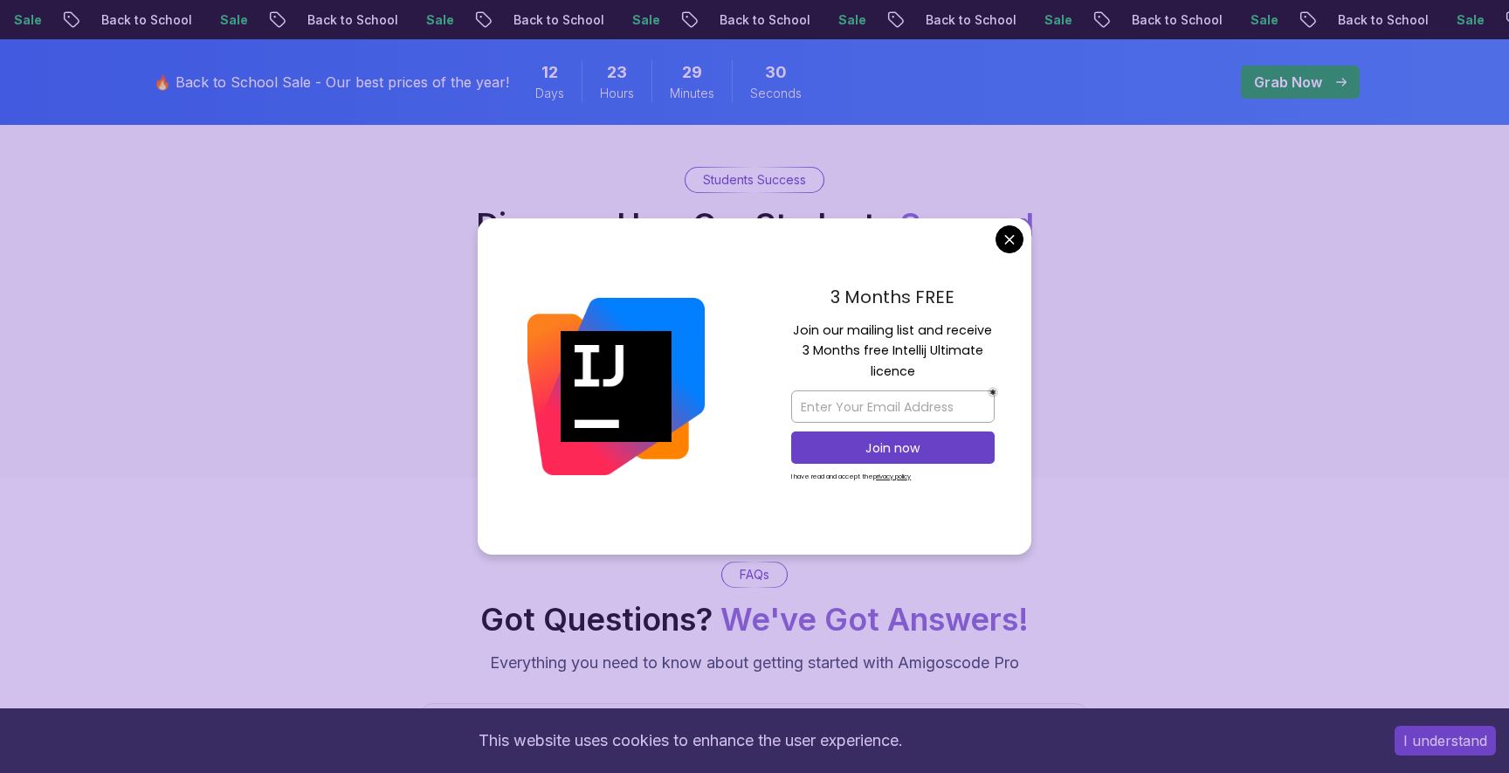 The height and width of the screenshot is (773, 1509). I want to click on p: Everything you need to know about getting started with Amigoscode Pro, so click(755, 663).